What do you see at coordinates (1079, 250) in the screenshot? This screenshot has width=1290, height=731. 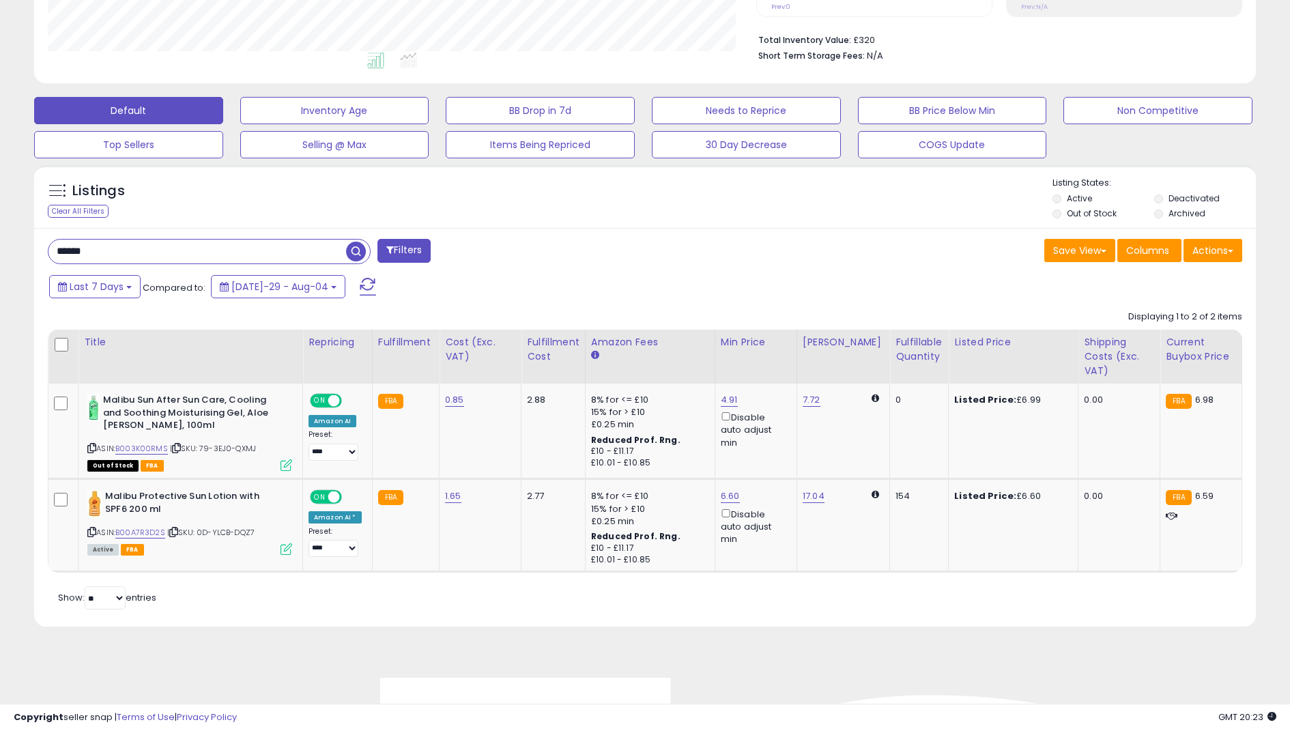 I see `button: Save View` at bounding box center [1079, 250].